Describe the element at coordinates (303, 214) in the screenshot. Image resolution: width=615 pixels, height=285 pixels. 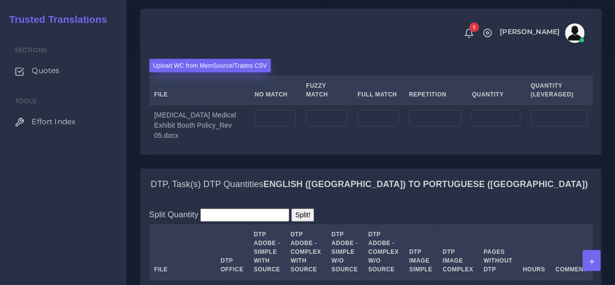
I see `input: Split!` at that location.